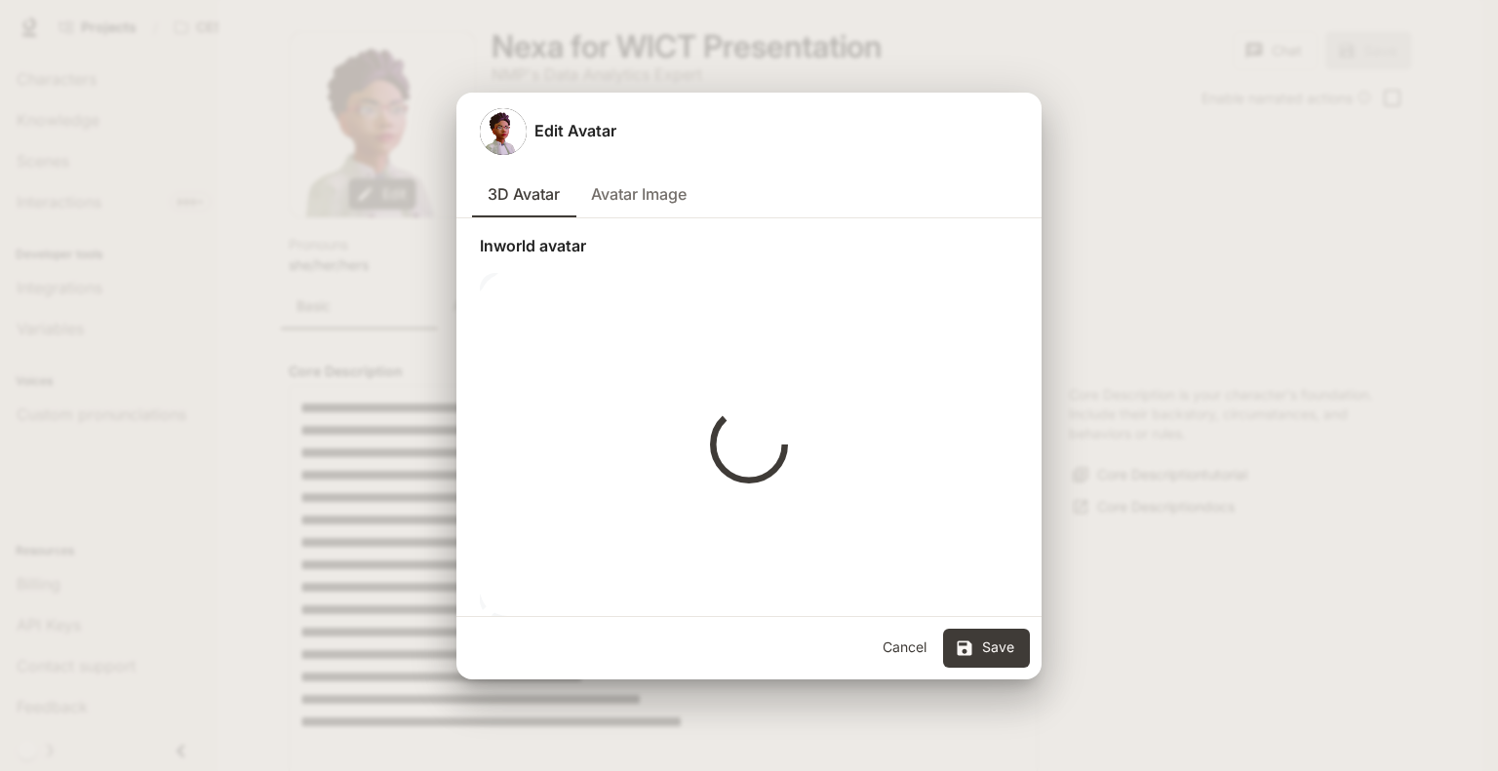  What do you see at coordinates (639, 194) in the screenshot?
I see `button: Avatar Image` at bounding box center [639, 194].